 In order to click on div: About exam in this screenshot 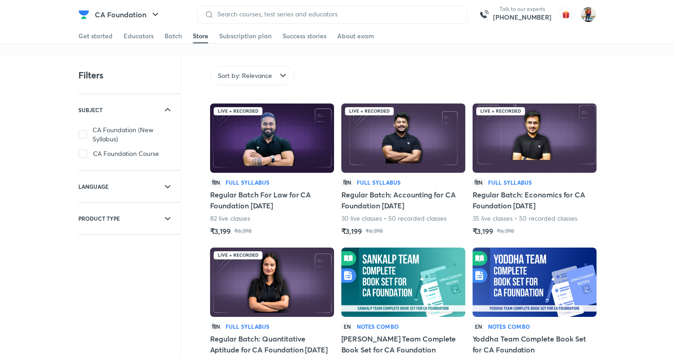, I will do `click(355, 36)`.